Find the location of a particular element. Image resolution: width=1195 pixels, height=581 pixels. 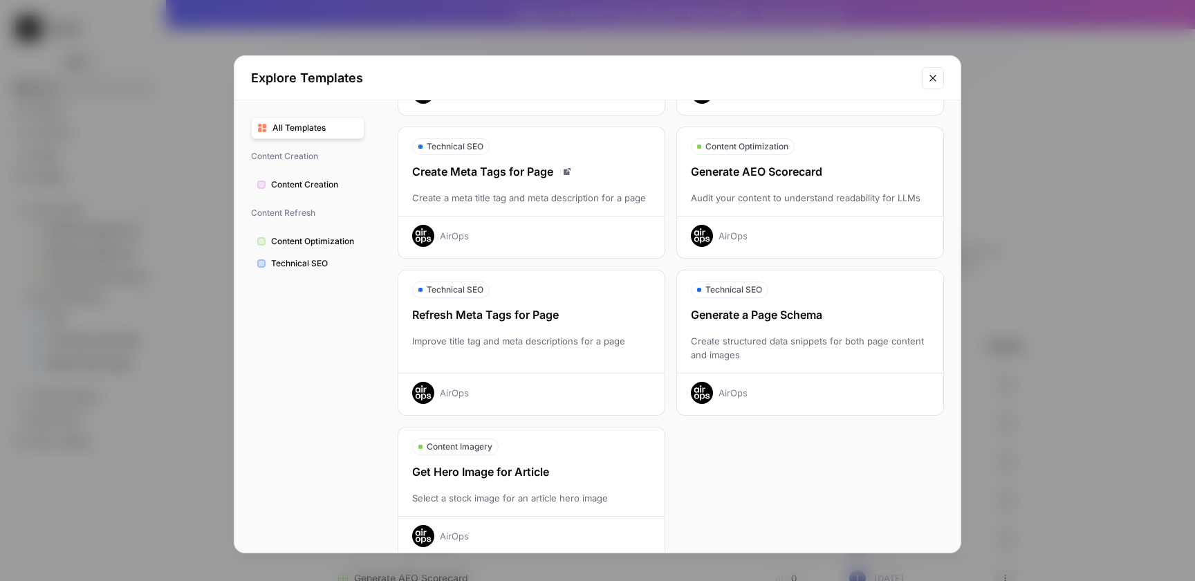

button: Close modal is located at coordinates (933, 78).